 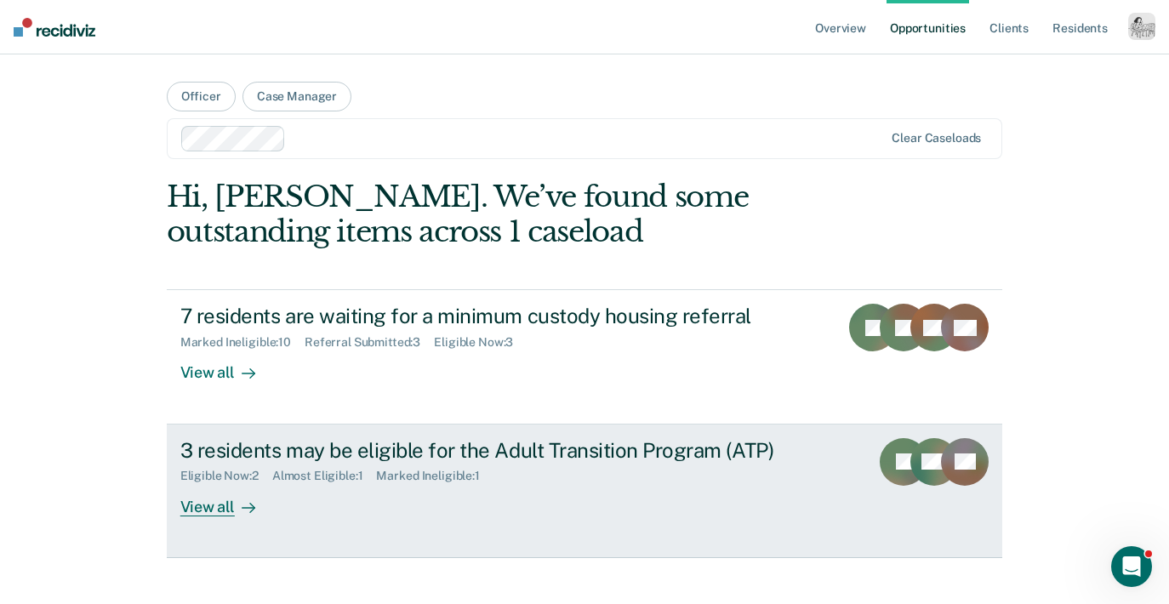 I want to click on div: Eligible Now : 3, so click(x=480, y=342).